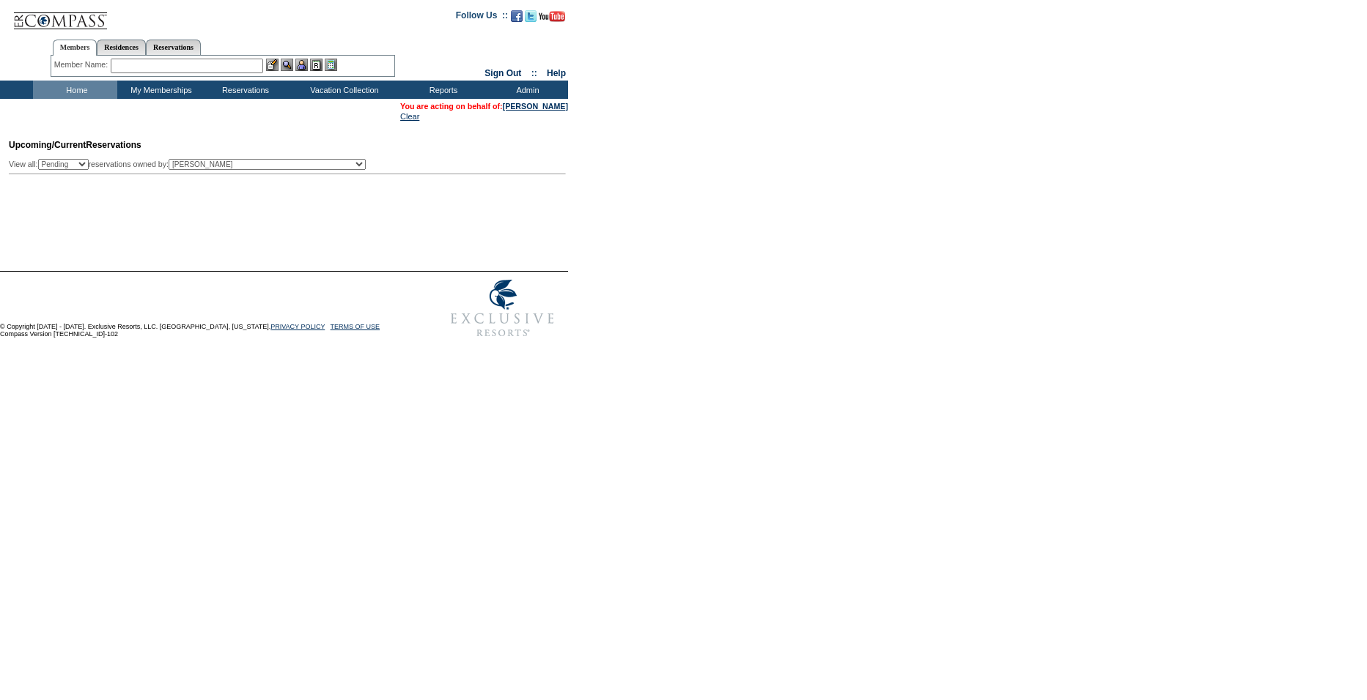 This screenshot has width=1367, height=700. I want to click on a: Follow us on Twitter, so click(531, 19).